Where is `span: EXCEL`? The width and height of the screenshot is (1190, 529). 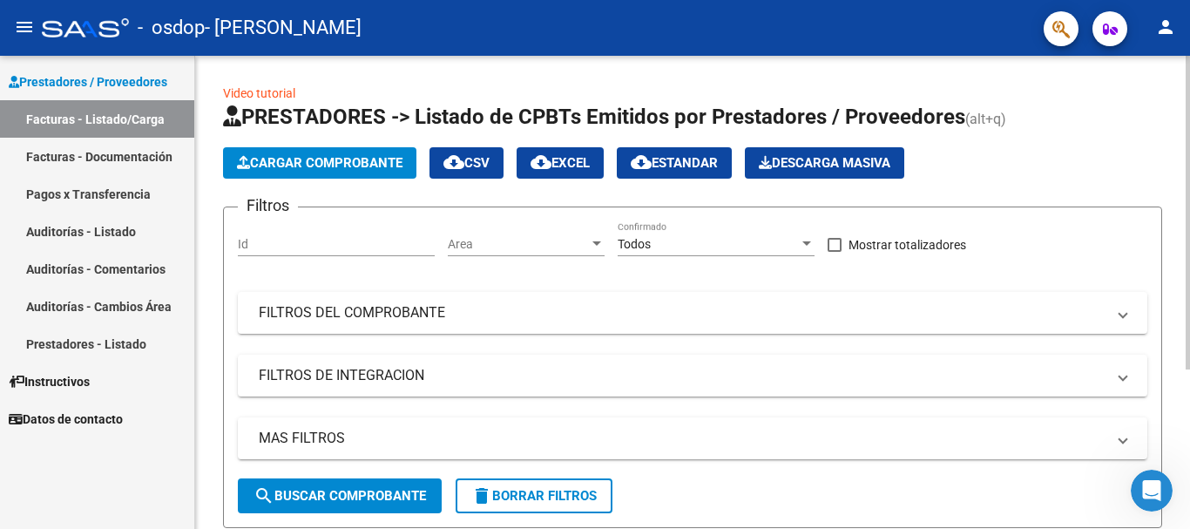 span: EXCEL is located at coordinates (560, 163).